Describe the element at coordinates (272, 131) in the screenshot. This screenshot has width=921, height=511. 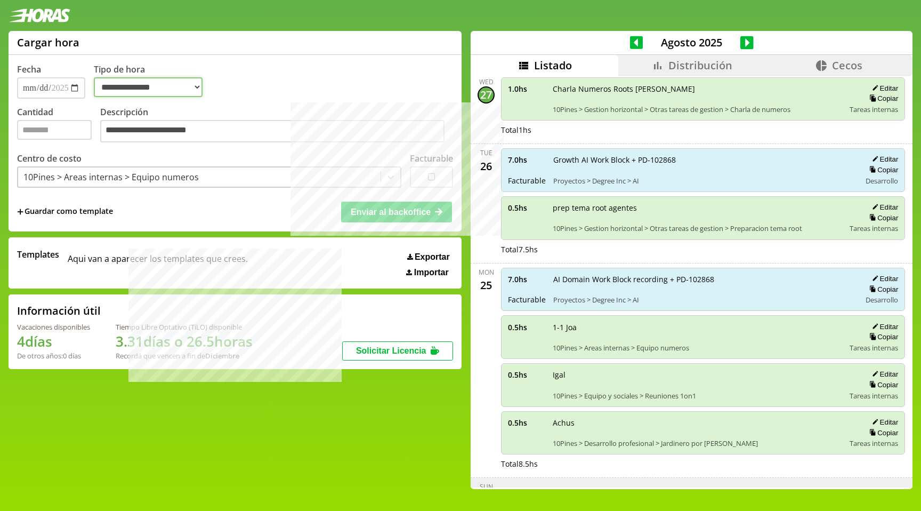
I see `textarea: Descripción` at that location.